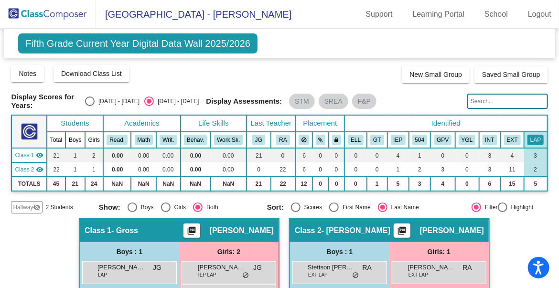 This screenshot has height=288, width=559. What do you see at coordinates (436, 75) in the screenshot?
I see `span: New Small Group` at bounding box center [436, 75].